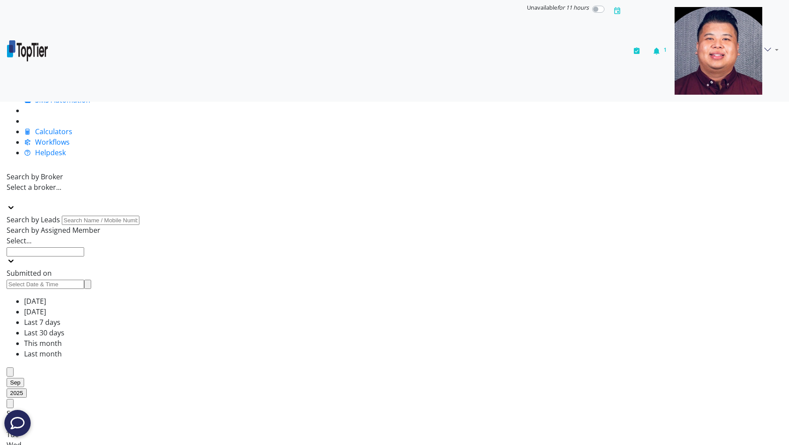 The height and width of the screenshot is (445, 789). What do you see at coordinates (47, 142) in the screenshot?
I see `a: Workflows` at bounding box center [47, 142].